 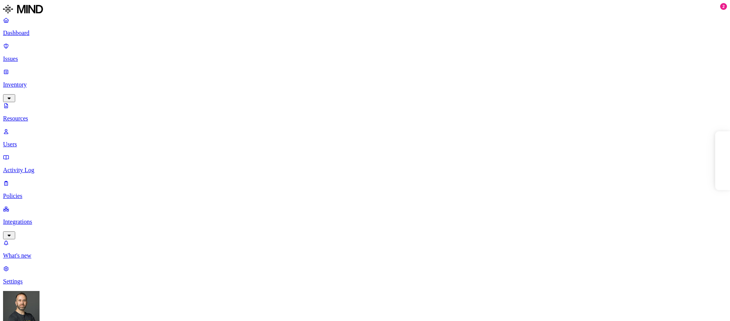 What do you see at coordinates (365, 33) in the screenshot?
I see `p: Dashboard` at bounding box center [365, 33].